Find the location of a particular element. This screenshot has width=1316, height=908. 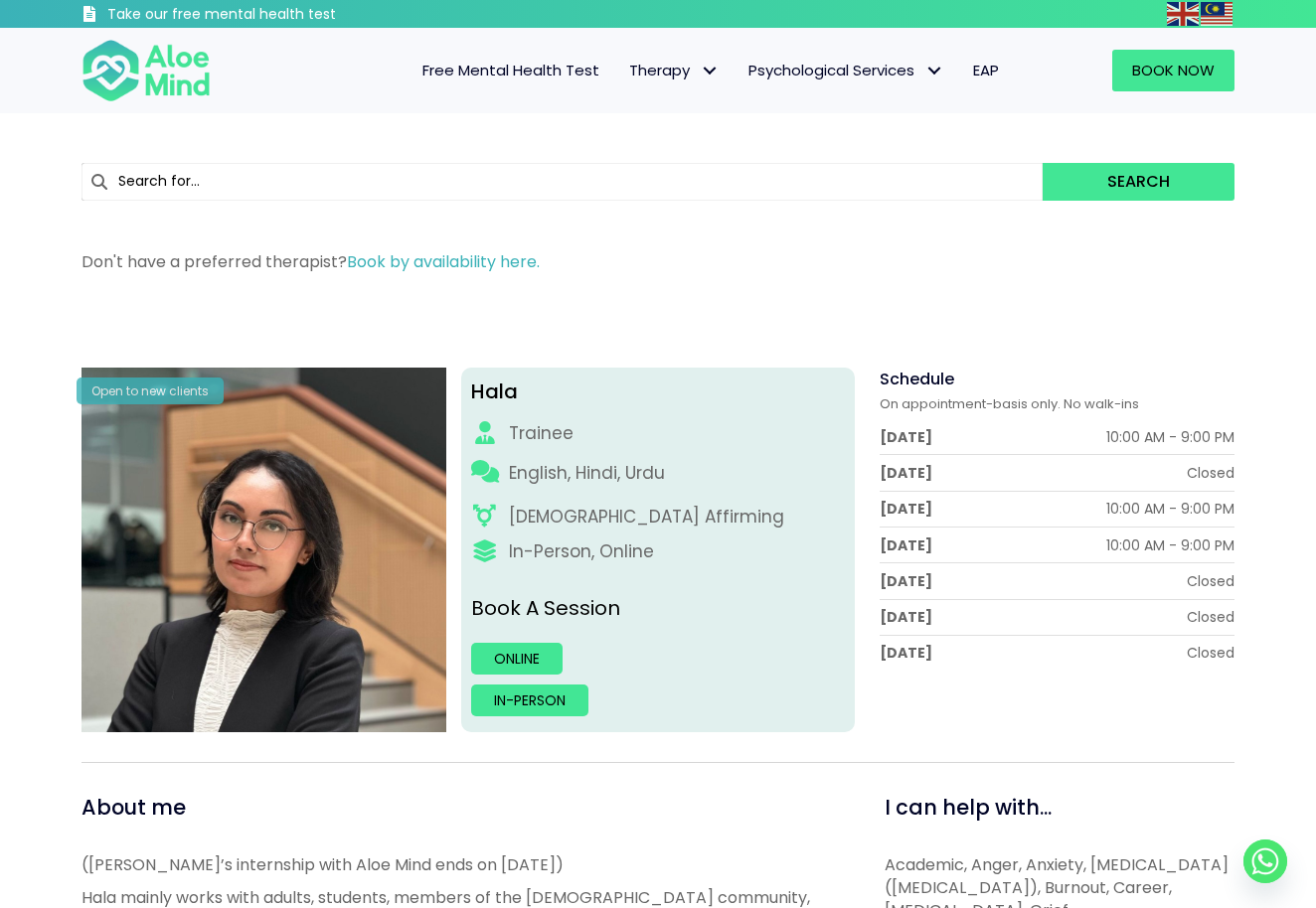

div: Open to new clients is located at coordinates (150, 390).